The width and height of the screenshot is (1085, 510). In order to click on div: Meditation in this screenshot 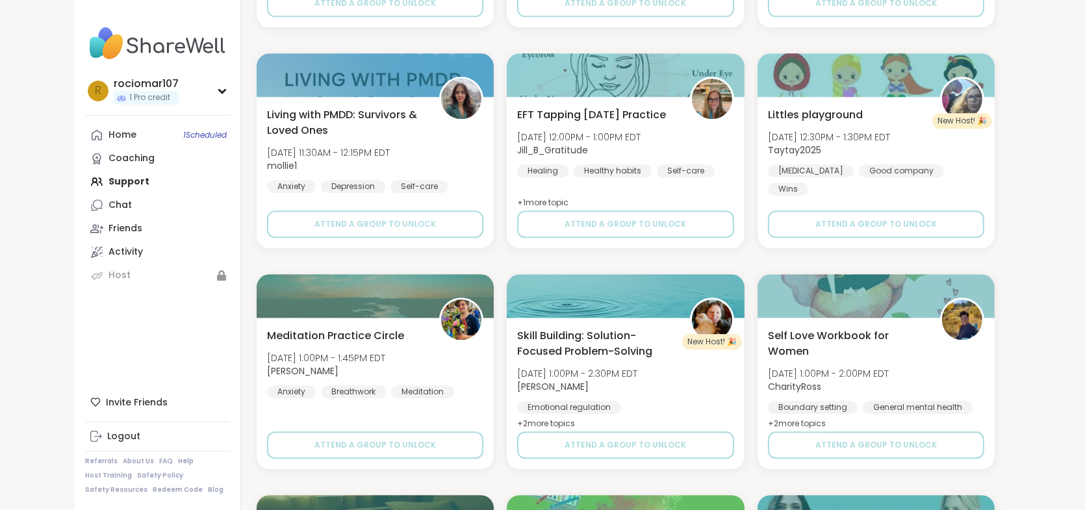, I will do `click(422, 392)`.